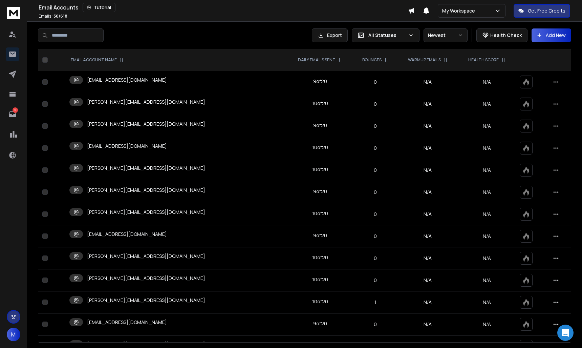 This screenshot has width=582, height=348. What do you see at coordinates (502, 35) in the screenshot?
I see `button: Health Check` at bounding box center [502, 35].